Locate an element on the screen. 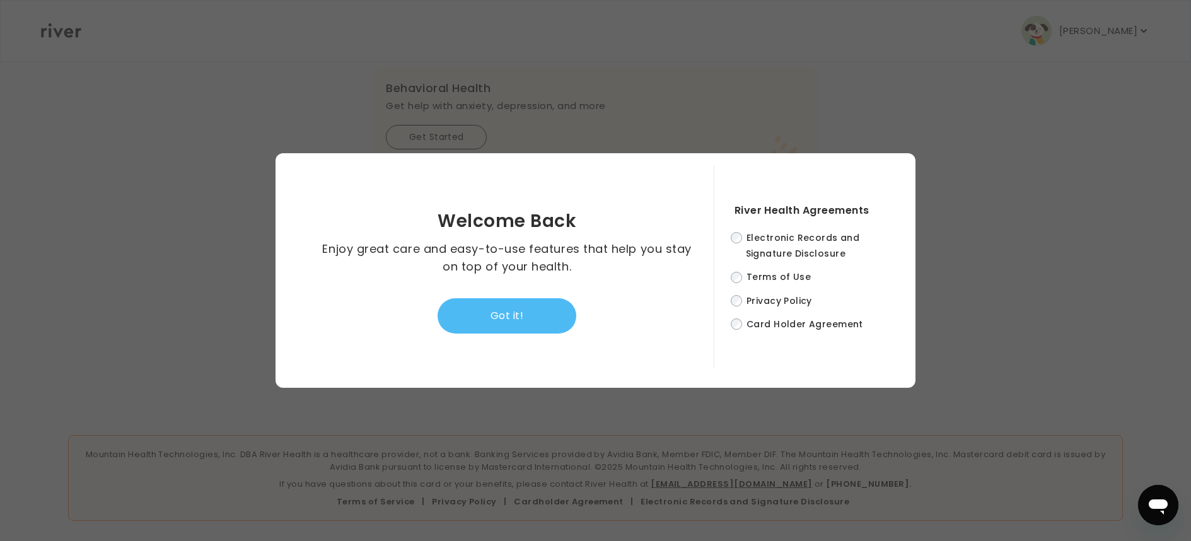  h4: River Health Agreements is located at coordinates (813, 211).